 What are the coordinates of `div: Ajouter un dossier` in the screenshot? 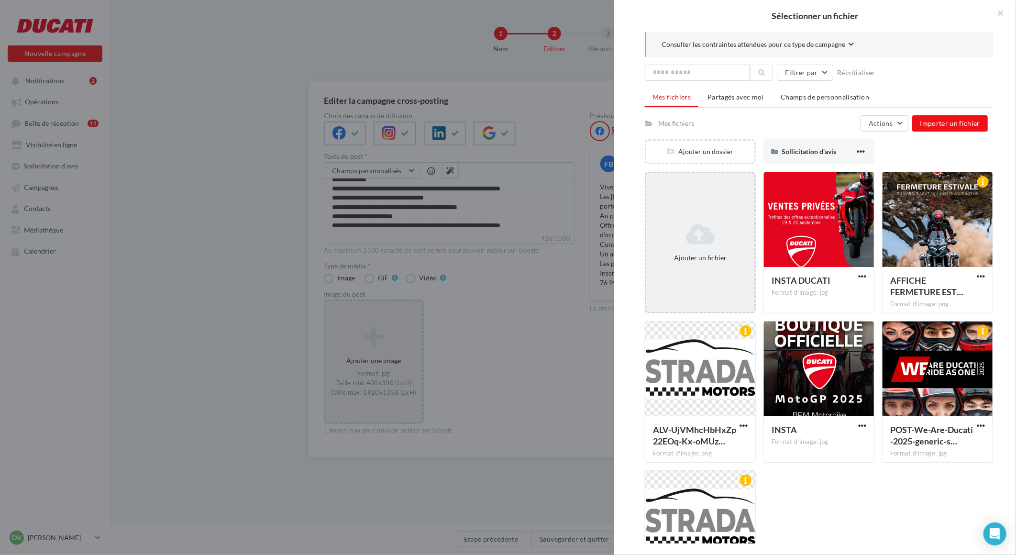 It's located at (700, 152).